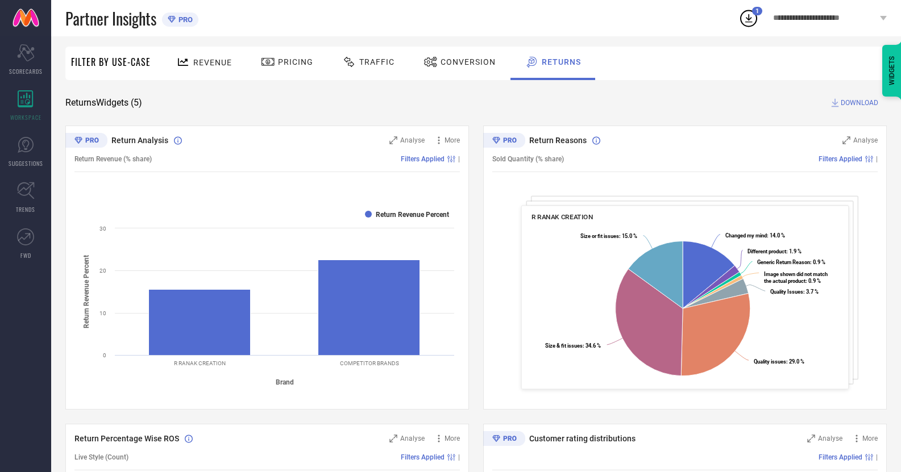 The width and height of the screenshot is (901, 472). What do you see at coordinates (295, 62) in the screenshot?
I see `span: Pricing` at bounding box center [295, 62].